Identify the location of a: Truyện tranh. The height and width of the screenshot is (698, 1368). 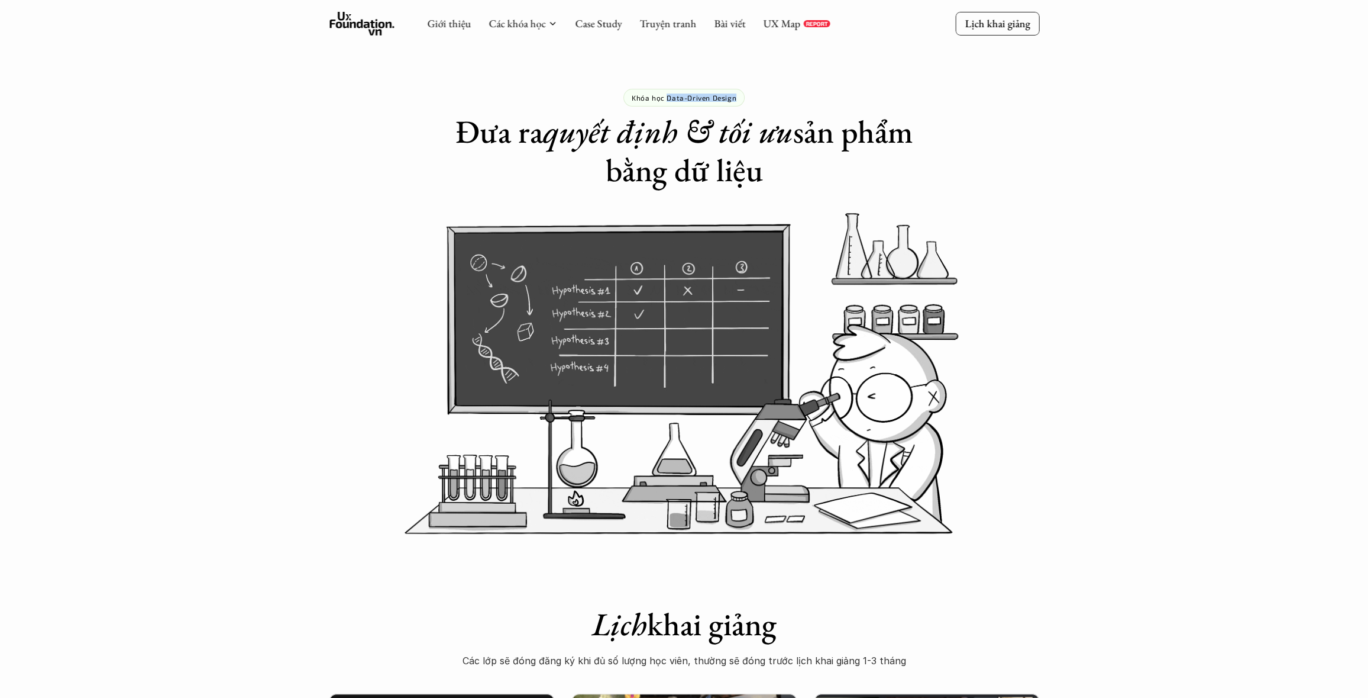
(668, 23).